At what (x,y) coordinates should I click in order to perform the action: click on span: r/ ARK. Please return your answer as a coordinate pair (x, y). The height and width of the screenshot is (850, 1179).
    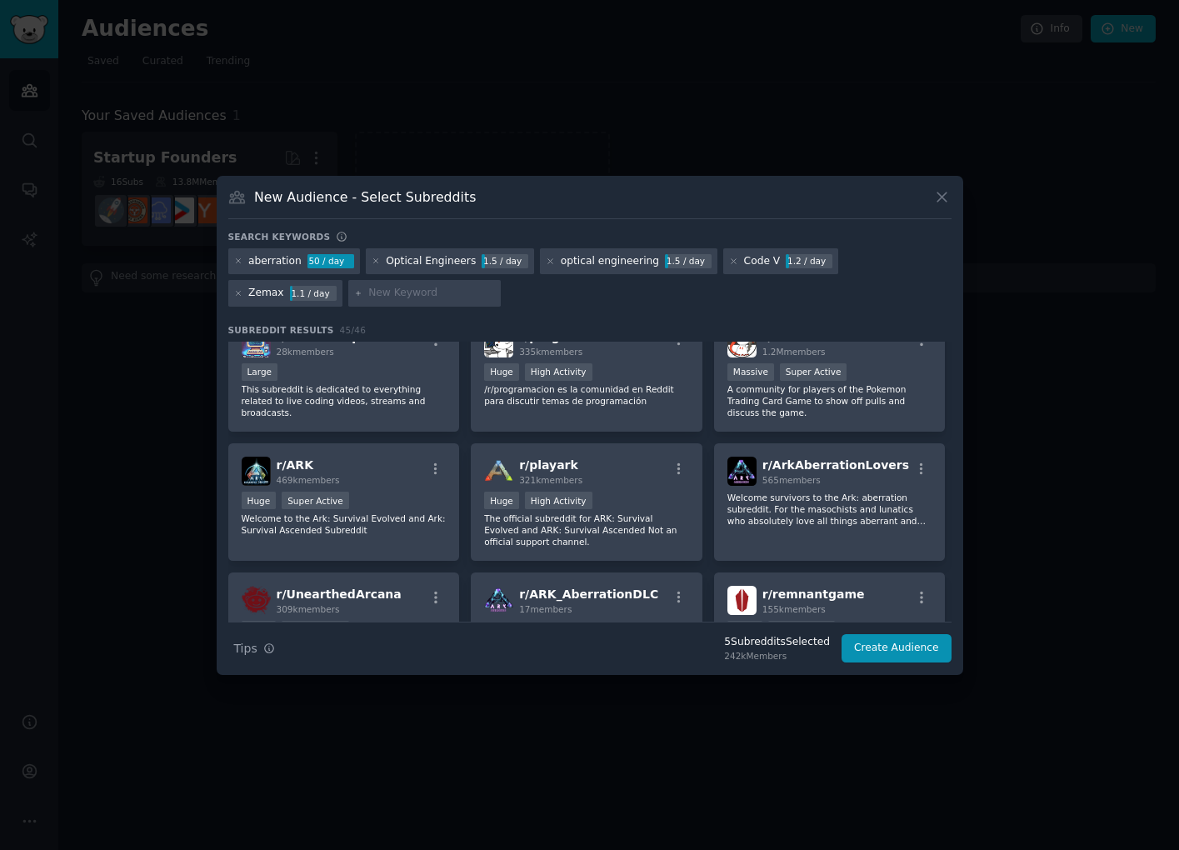
    Looking at the image, I should click on (295, 465).